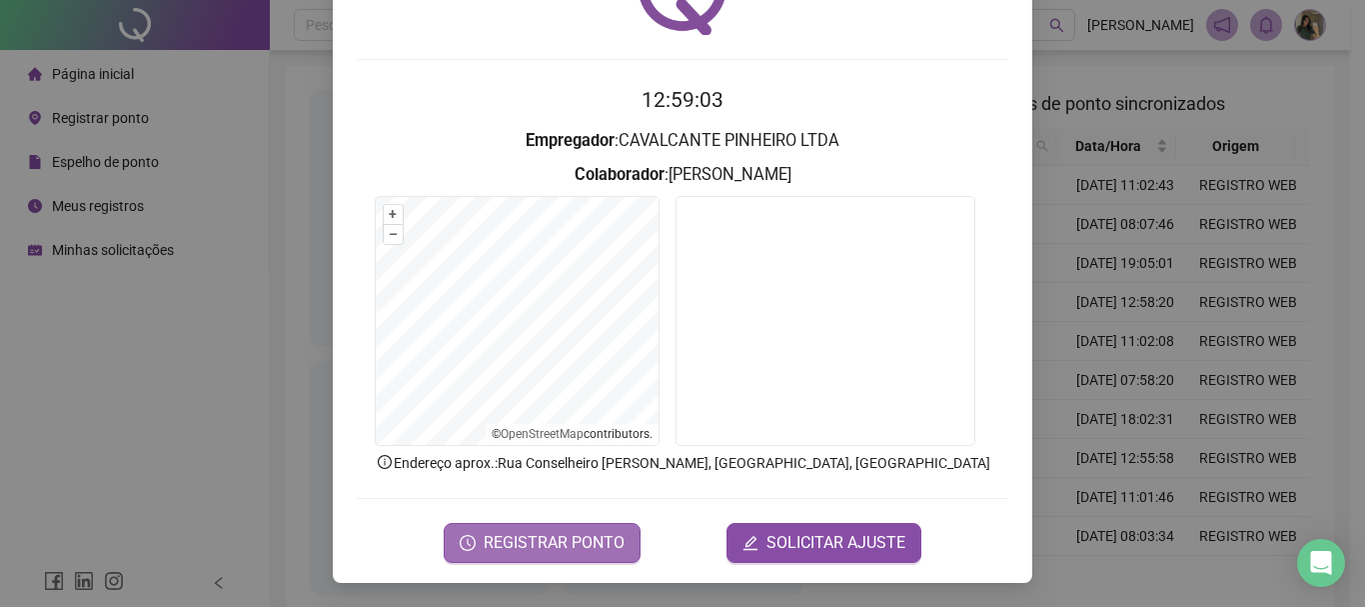 The width and height of the screenshot is (1365, 607). I want to click on strong: Colaborador, so click(620, 174).